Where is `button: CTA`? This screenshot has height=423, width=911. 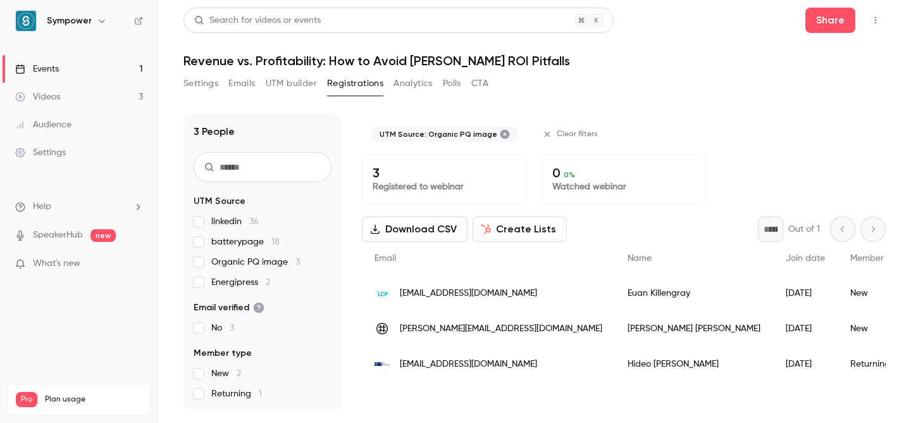
button: CTA is located at coordinates (480, 84).